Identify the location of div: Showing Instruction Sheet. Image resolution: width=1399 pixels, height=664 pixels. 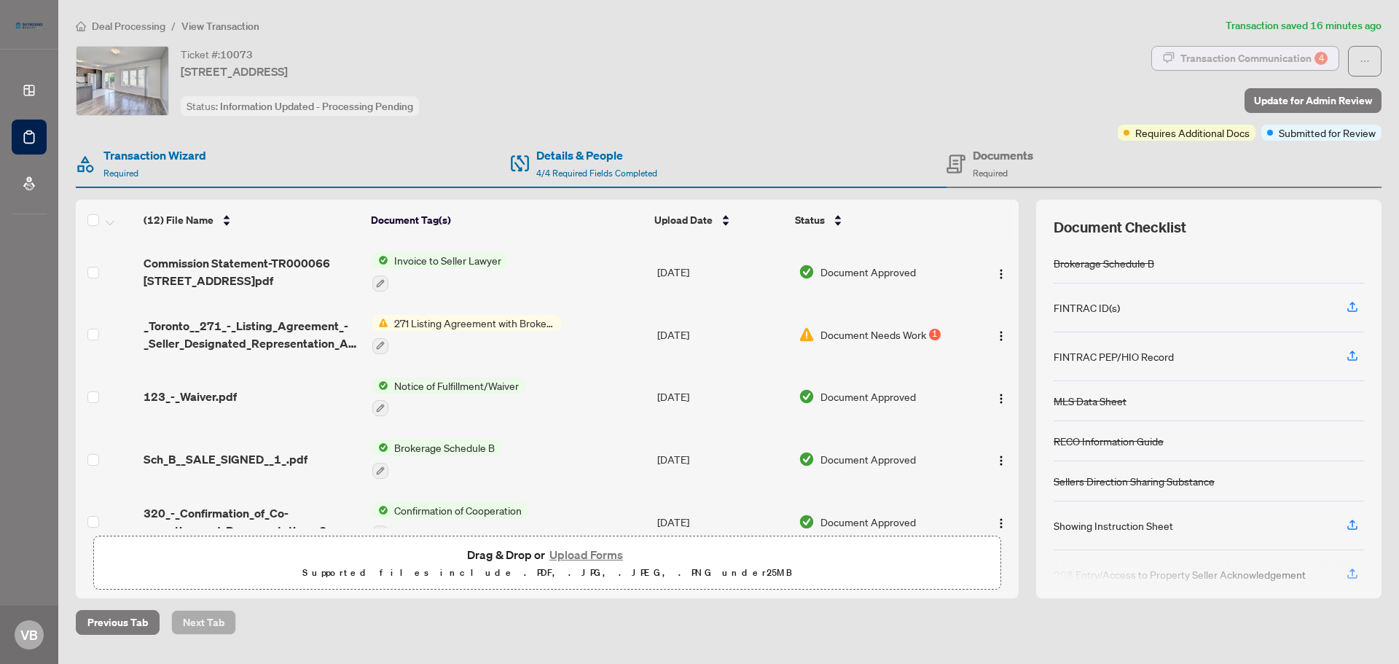
(1114, 526).